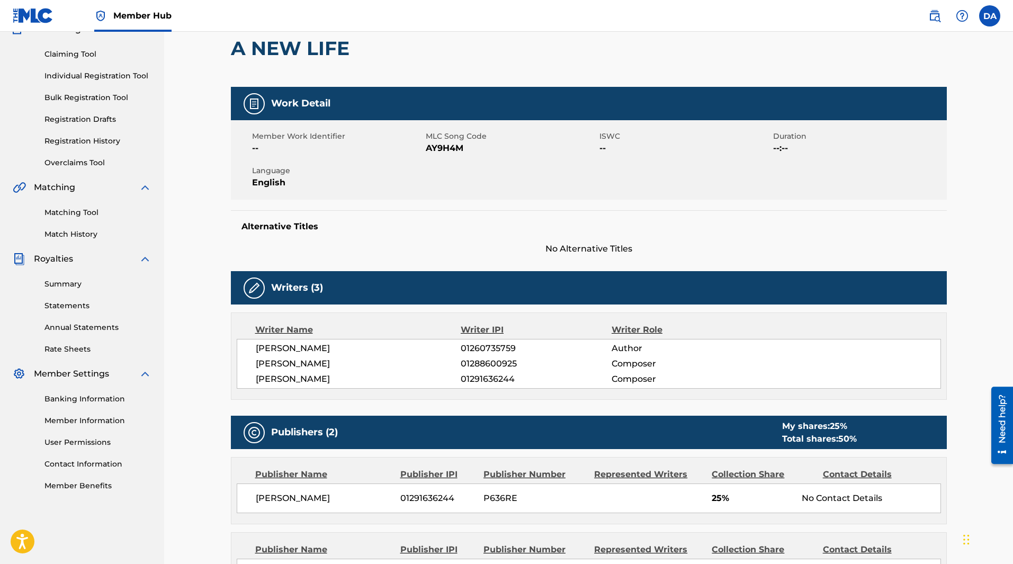 The height and width of the screenshot is (564, 1013). Describe the element at coordinates (934, 16) in the screenshot. I see `a: Public Search` at that location.